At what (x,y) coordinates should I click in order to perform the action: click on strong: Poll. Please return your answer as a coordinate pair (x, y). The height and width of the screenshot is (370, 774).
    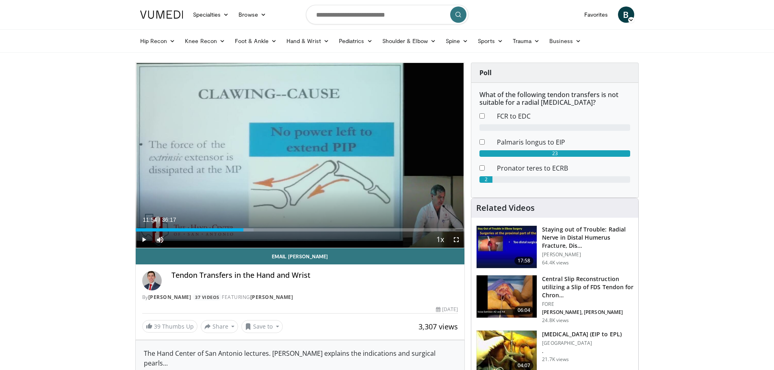
    Looking at the image, I should click on (485, 73).